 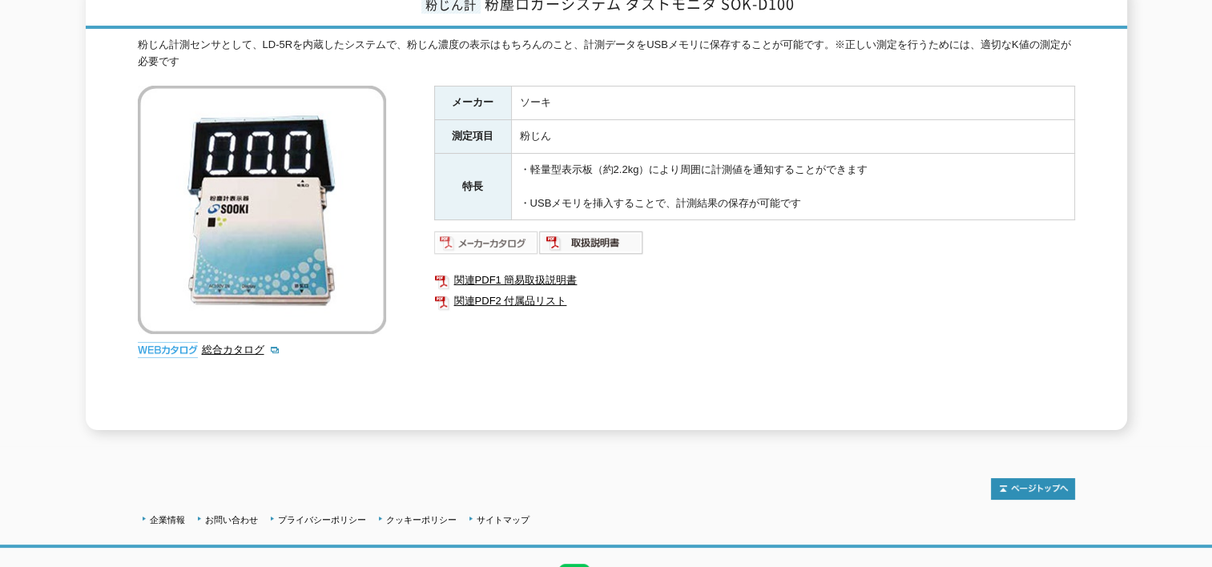 I want to click on a: クッキーポリシー, so click(x=421, y=520).